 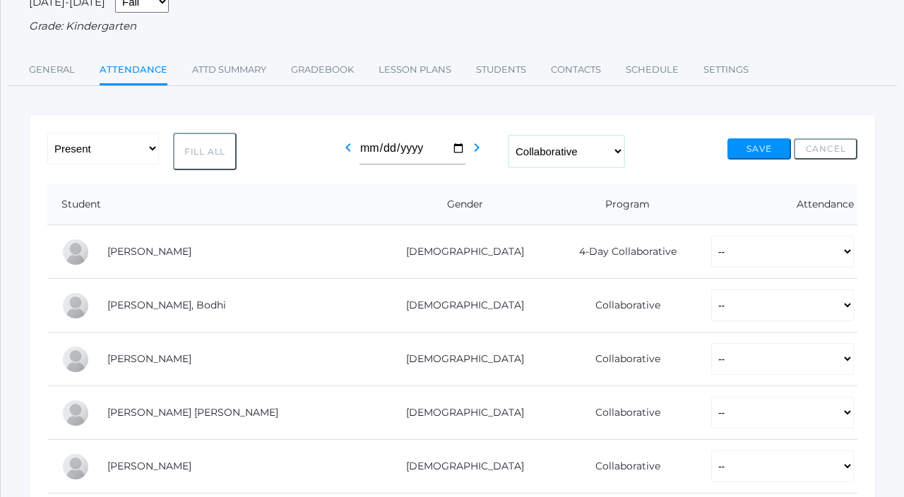 I want to click on th: Program, so click(x=621, y=205).